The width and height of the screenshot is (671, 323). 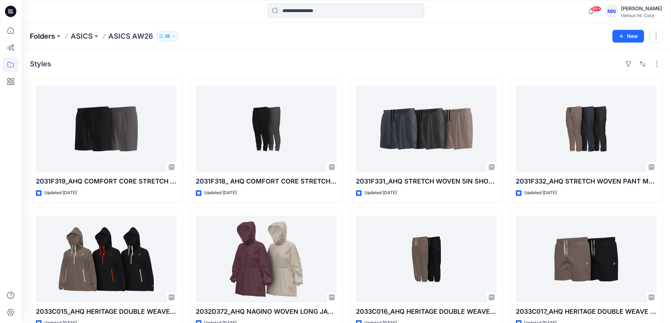 What do you see at coordinates (106, 181) in the screenshot?
I see `p: 2031F319_AHQ COMFORT CORE STRETCH WOVEN 7IN SHORT MEN WESTERN_SMS_AW26` at bounding box center [106, 181].